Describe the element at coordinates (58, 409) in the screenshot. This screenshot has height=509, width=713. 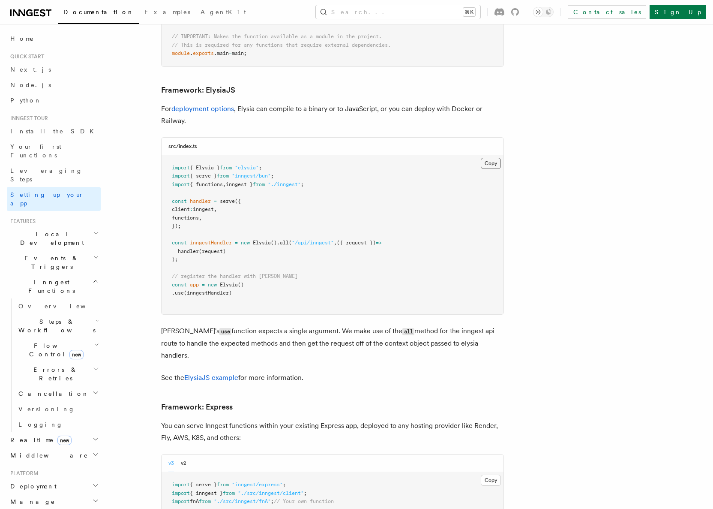
I see `a: Versioning` at that location.